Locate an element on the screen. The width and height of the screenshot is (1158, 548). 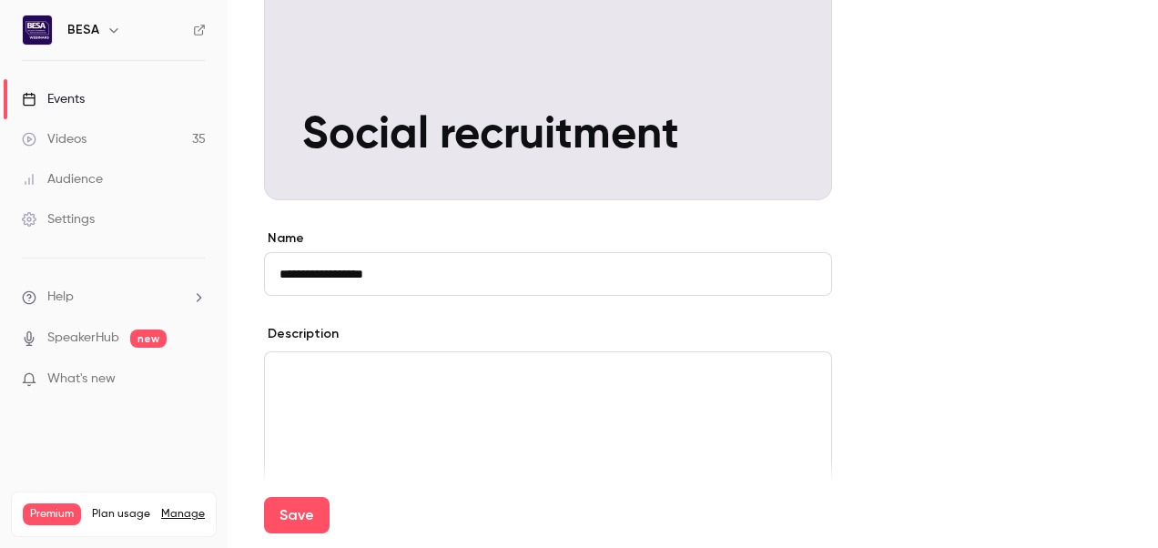
section: description is located at coordinates (548, 433).